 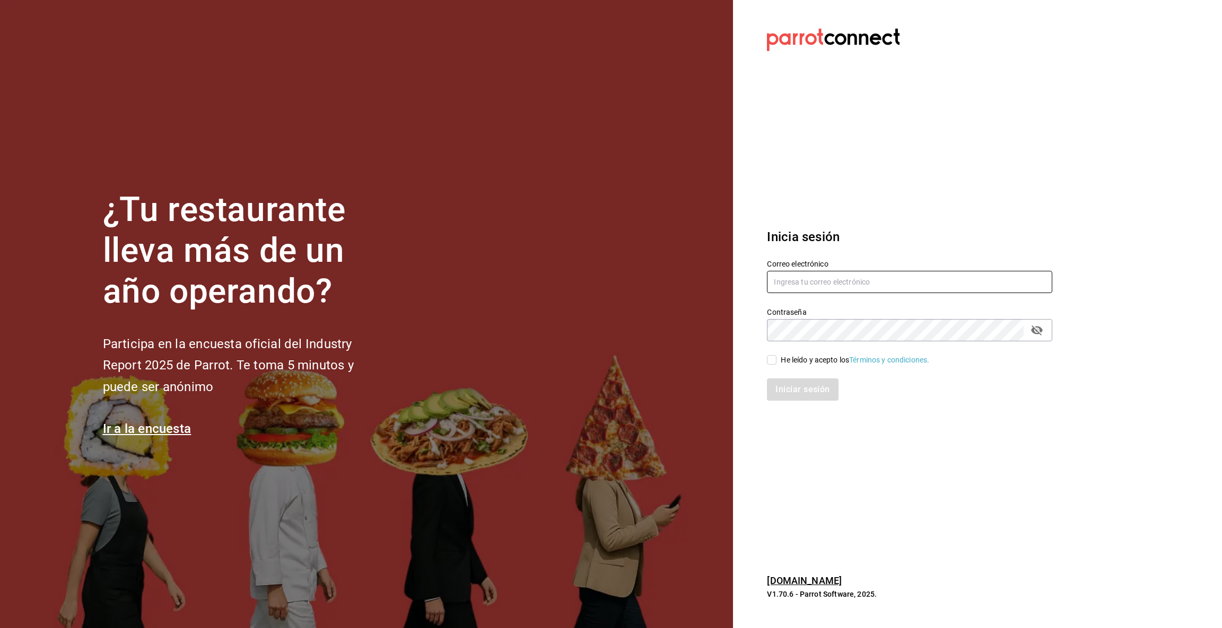 What do you see at coordinates (855, 360) in the screenshot?
I see `div: He leído y acepto los` at bounding box center [855, 360].